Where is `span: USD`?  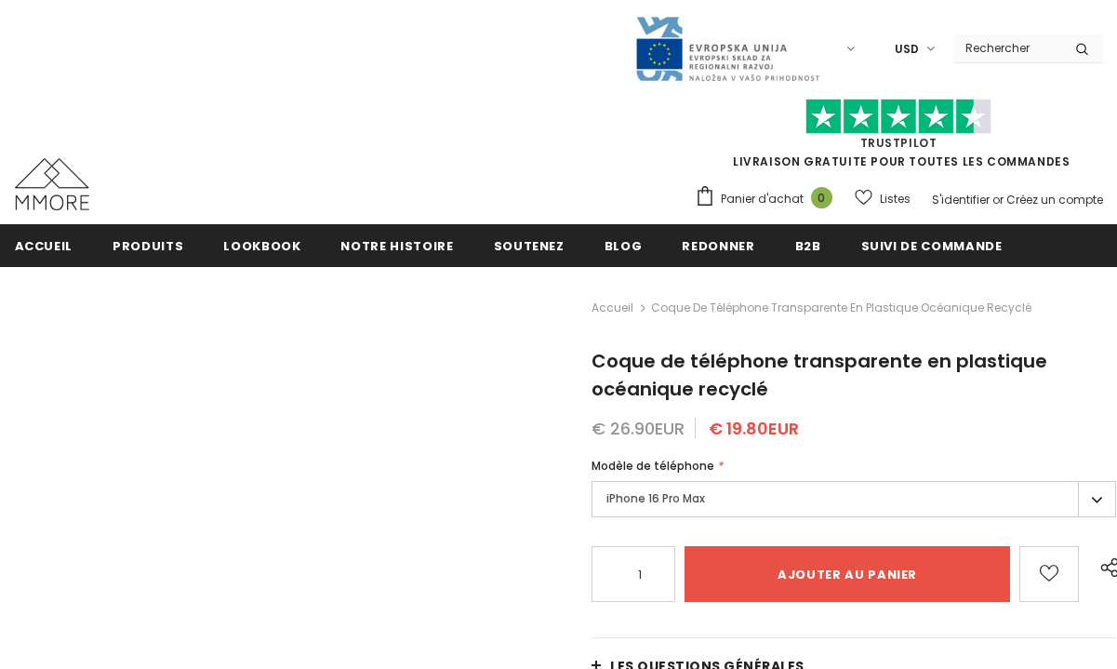 span: USD is located at coordinates (907, 49).